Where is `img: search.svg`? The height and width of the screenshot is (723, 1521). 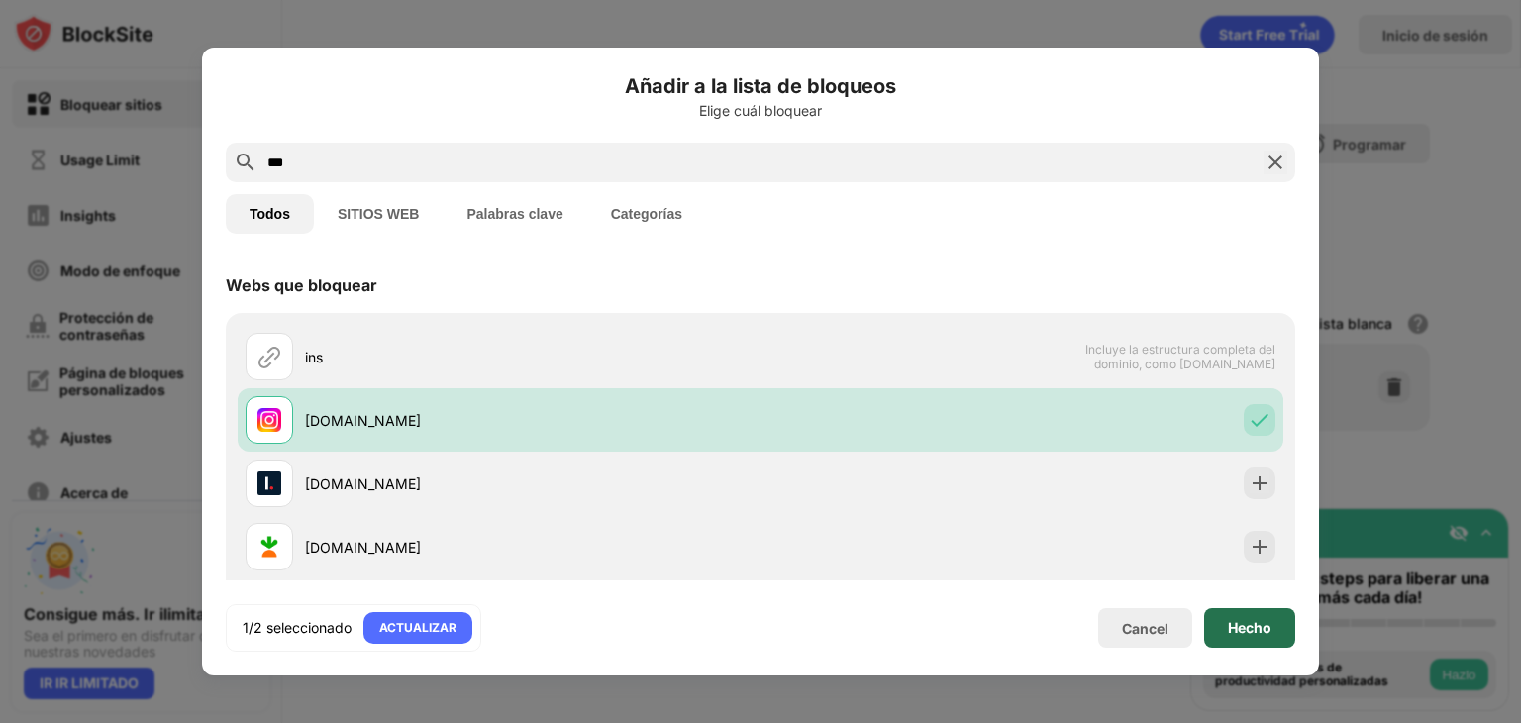 img: search.svg is located at coordinates (246, 162).